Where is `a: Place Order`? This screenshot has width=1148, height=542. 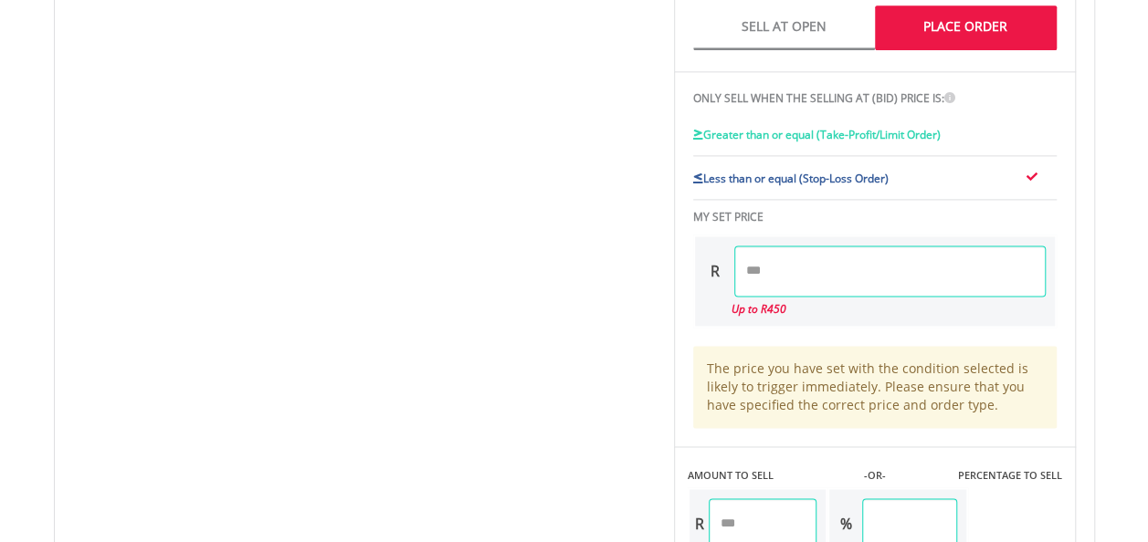 a: Place Order is located at coordinates (965, 27).